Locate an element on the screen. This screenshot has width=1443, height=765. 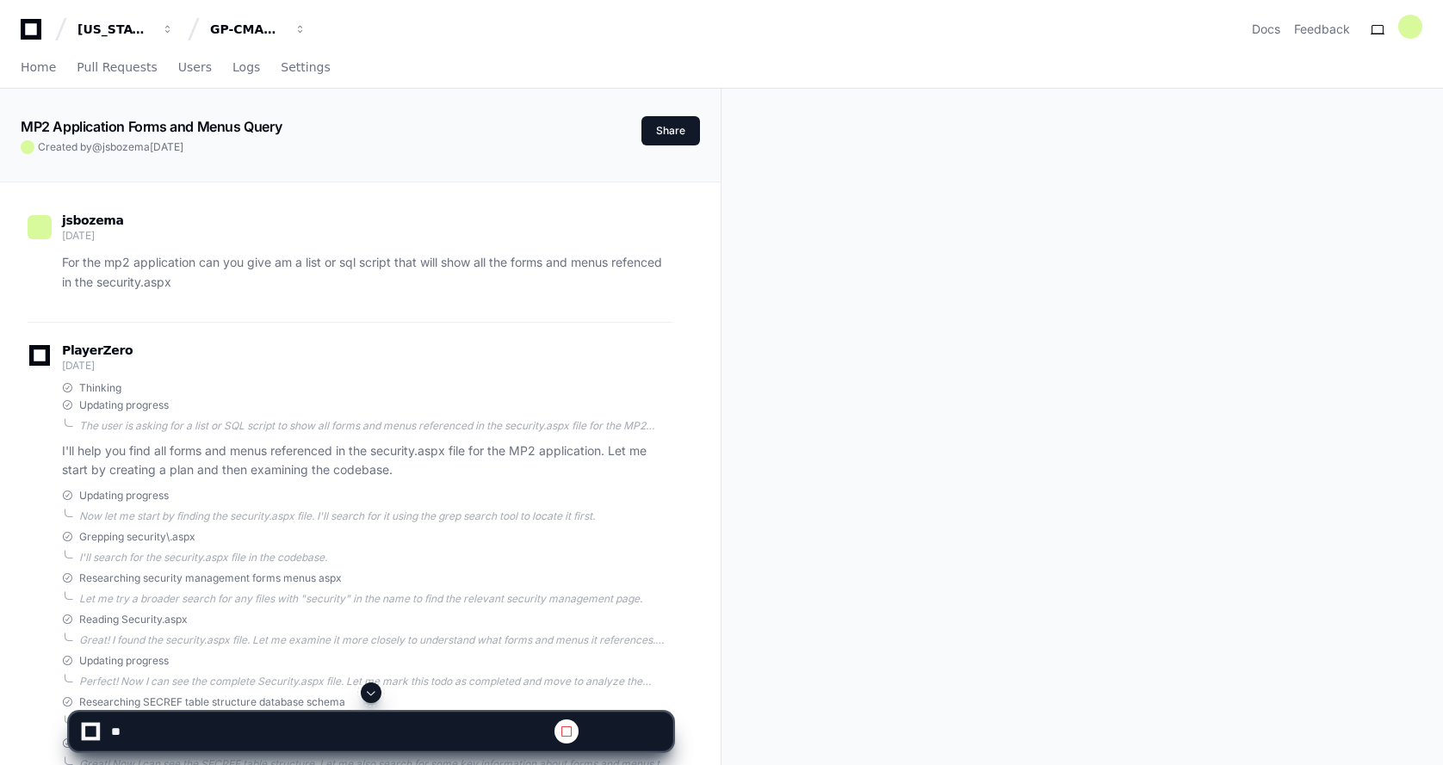
a: Home is located at coordinates (38, 68).